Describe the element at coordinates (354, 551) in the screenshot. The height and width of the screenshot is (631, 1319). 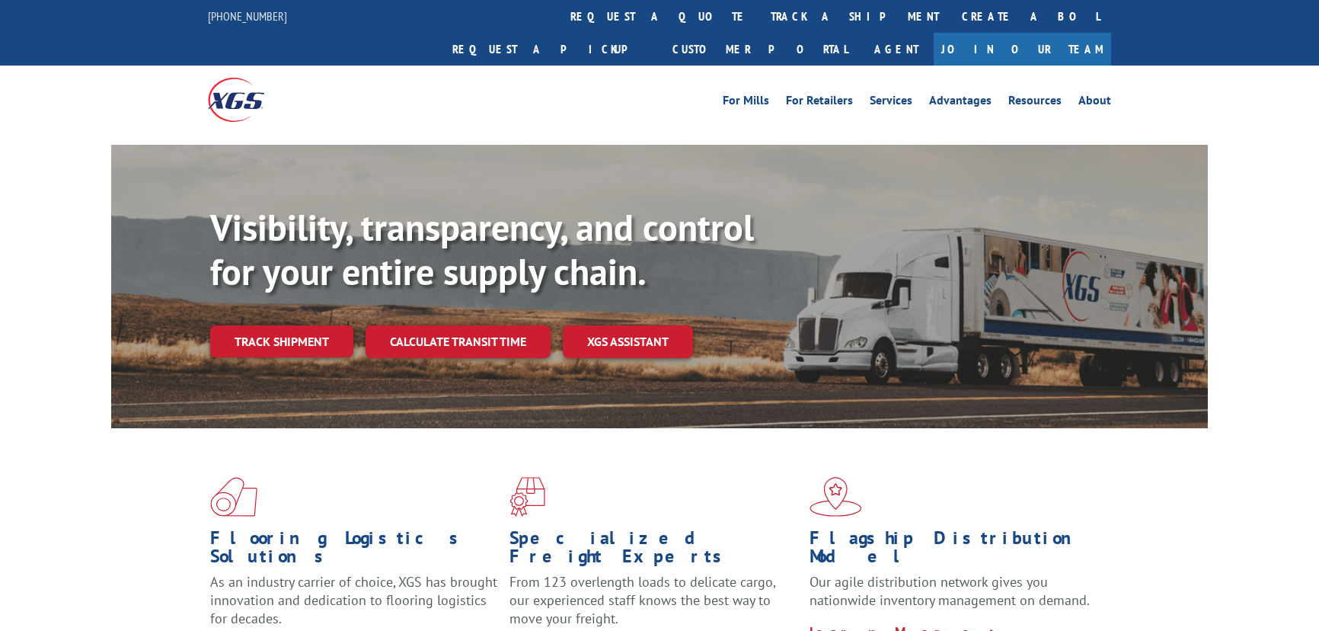
I see `h1: Flooring Logistics Solutions` at that location.